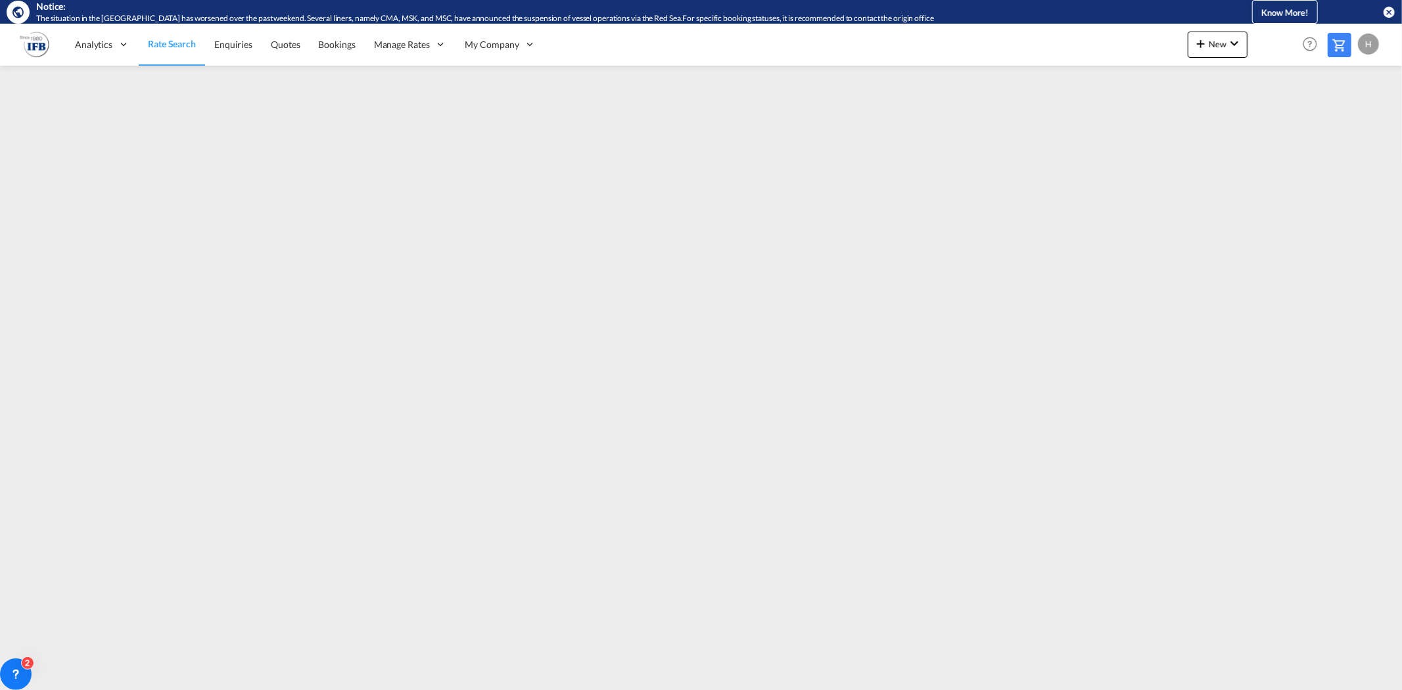 This screenshot has height=690, width=1402. What do you see at coordinates (1234, 43) in the screenshot?
I see `md-icon: icon-chevron-down` at bounding box center [1234, 43].